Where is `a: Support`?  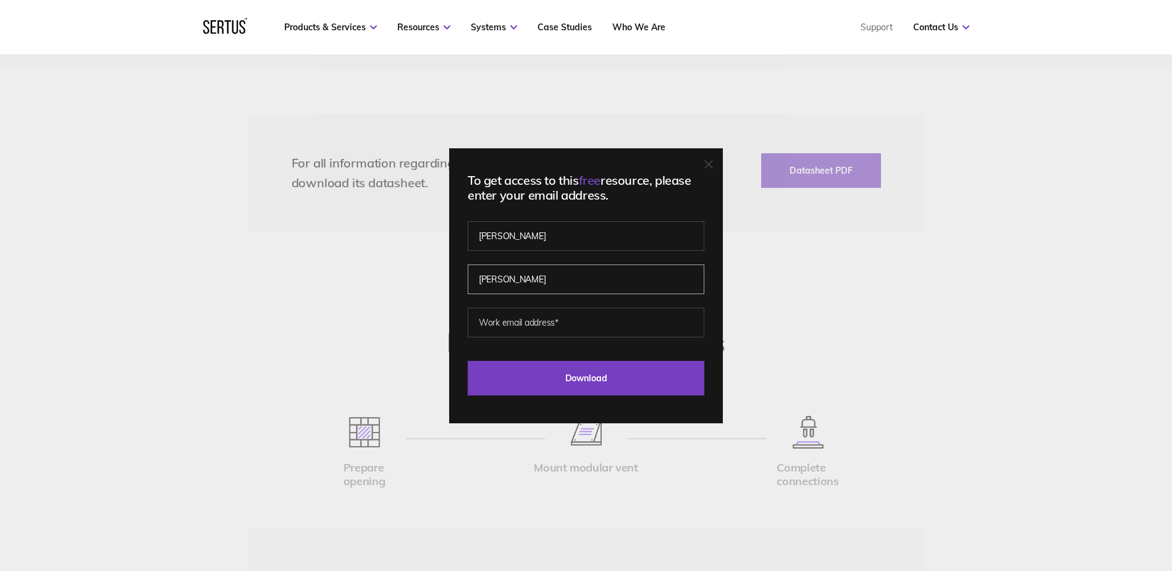
a: Support is located at coordinates (877, 27).